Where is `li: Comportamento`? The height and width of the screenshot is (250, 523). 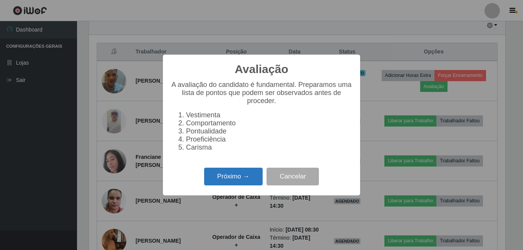
li: Comportamento is located at coordinates (269, 123).